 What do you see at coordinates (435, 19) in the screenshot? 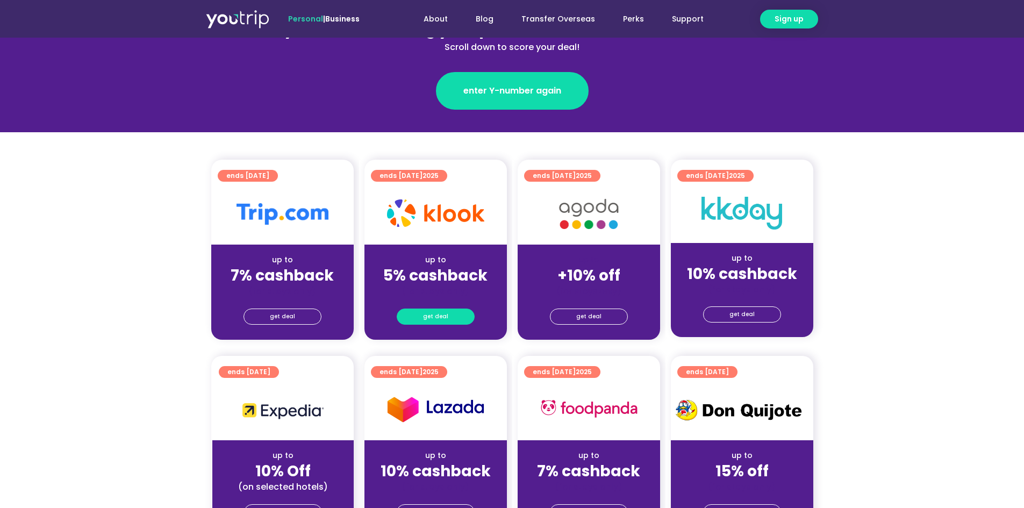
I see `a: About` at bounding box center [435, 19].